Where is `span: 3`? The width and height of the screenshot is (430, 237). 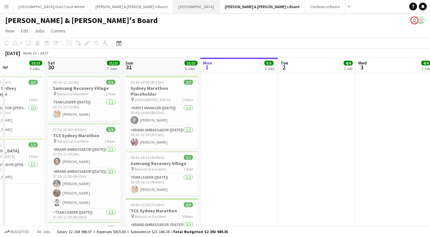
span: 3 is located at coordinates (361, 67).